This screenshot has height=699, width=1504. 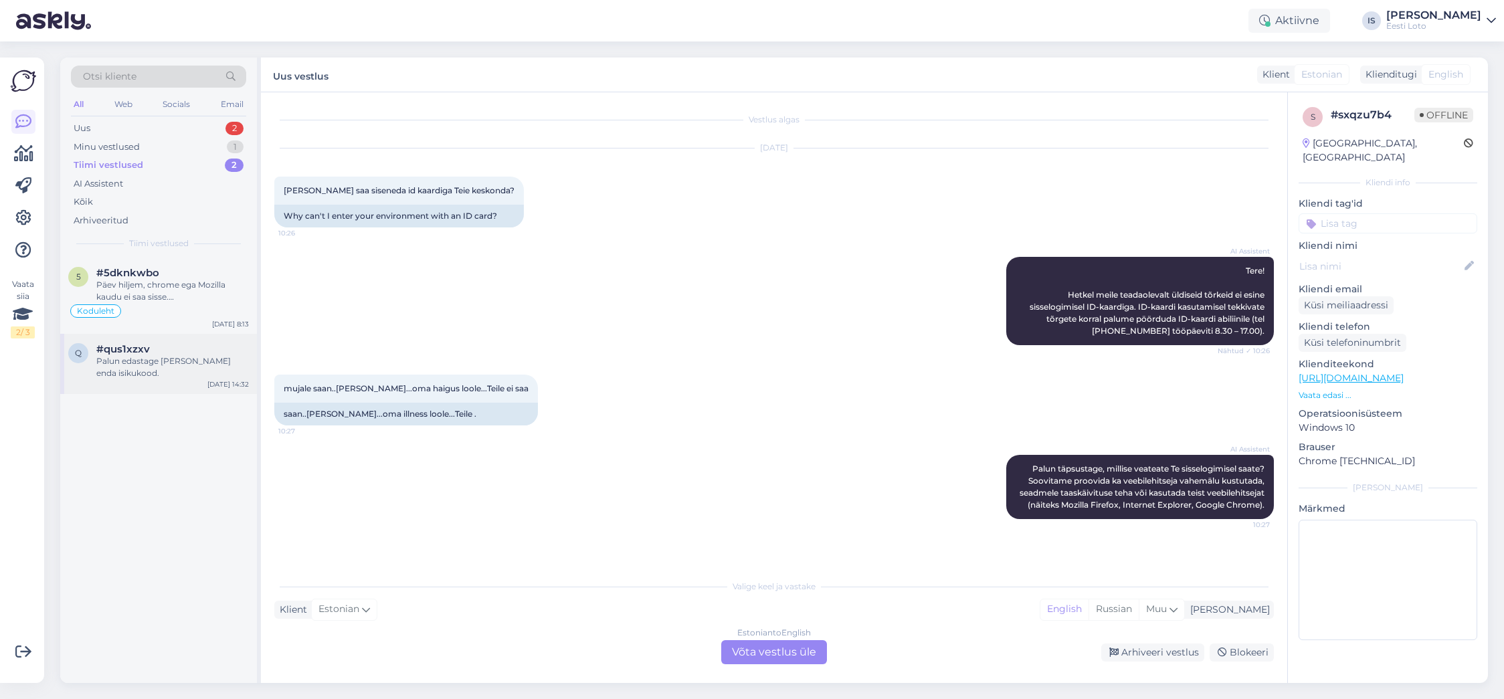 What do you see at coordinates (83, 202) in the screenshot?
I see `div: Kõik` at bounding box center [83, 202].